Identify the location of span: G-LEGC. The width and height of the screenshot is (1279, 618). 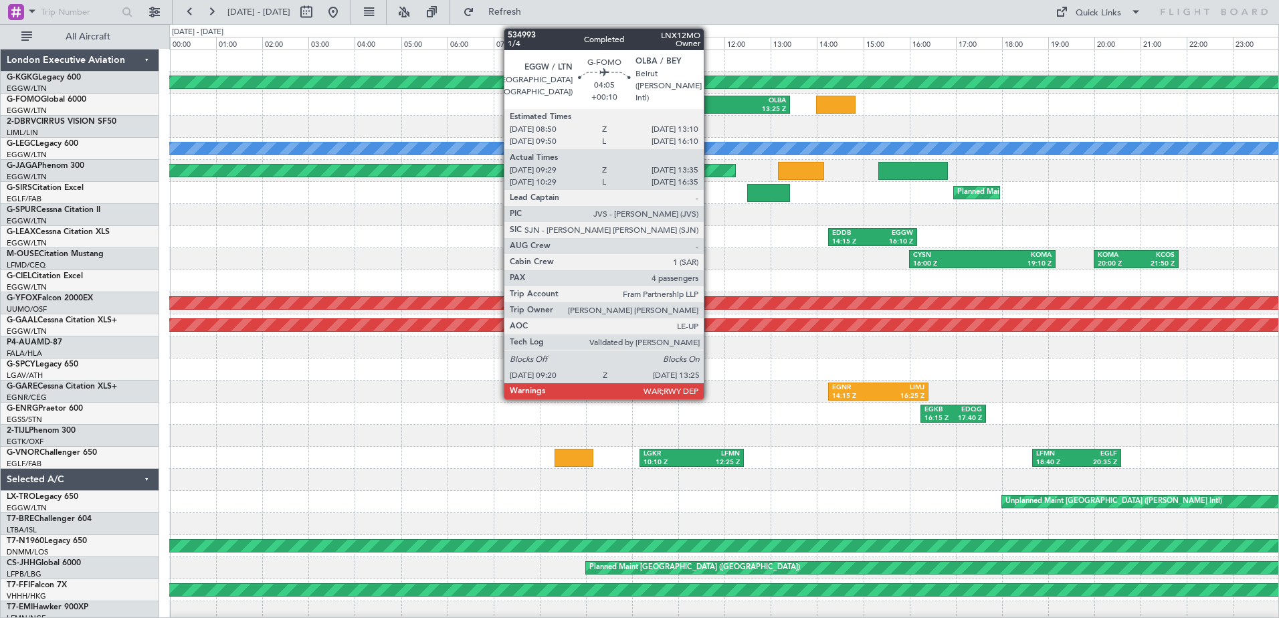
(21, 144).